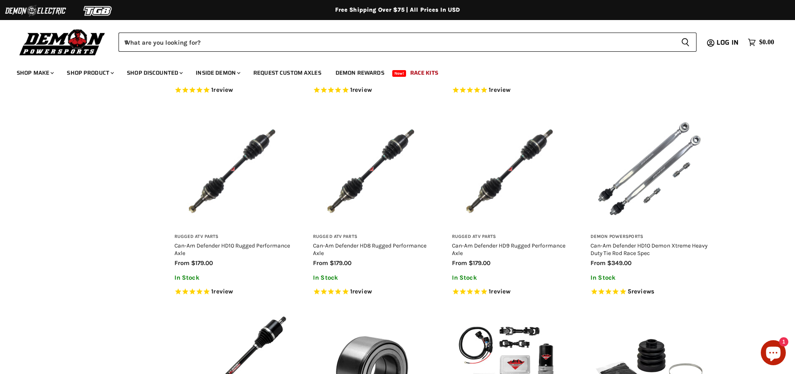  Describe the element at coordinates (217, 73) in the screenshot. I see `a: Inside Demon` at that location.